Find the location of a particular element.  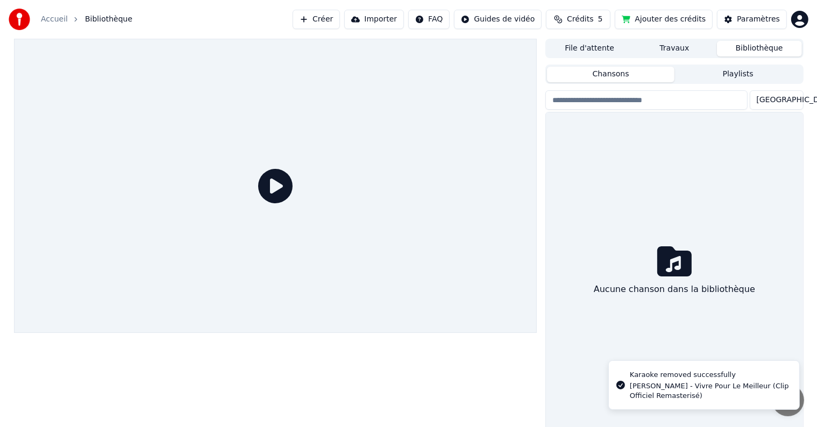

button: Travaux is located at coordinates (674, 48).